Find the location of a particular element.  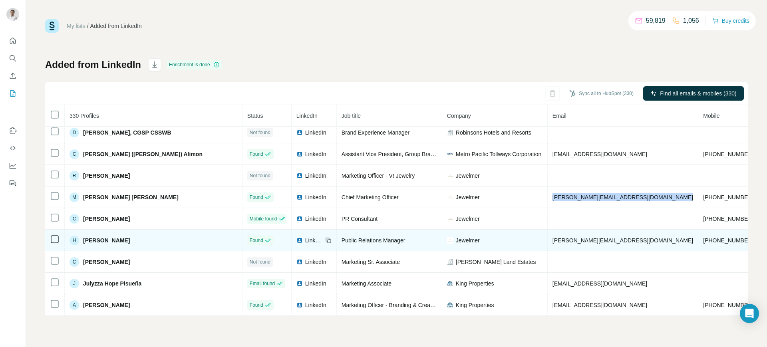

span: Chief Marketing Officer is located at coordinates (370, 197).